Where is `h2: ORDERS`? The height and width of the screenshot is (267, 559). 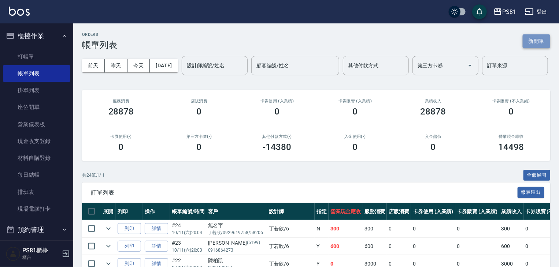 h2: ORDERS is located at coordinates (100, 34).